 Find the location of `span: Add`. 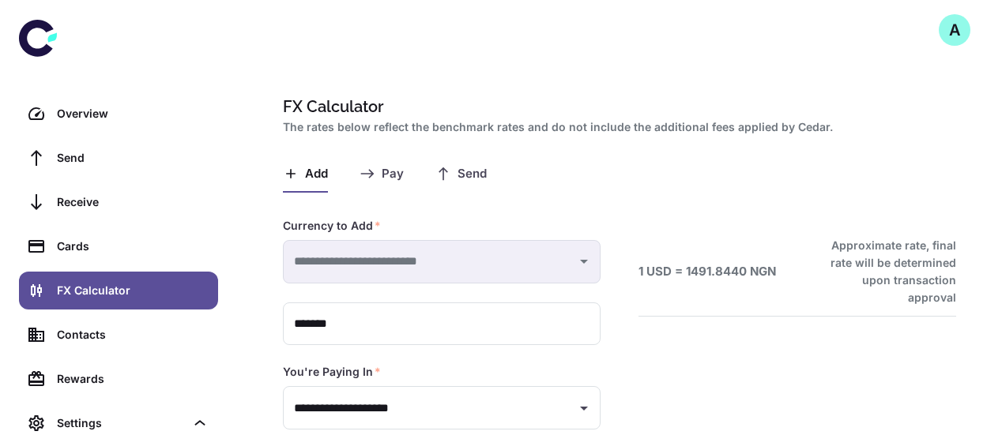

span: Add is located at coordinates (316, 174).